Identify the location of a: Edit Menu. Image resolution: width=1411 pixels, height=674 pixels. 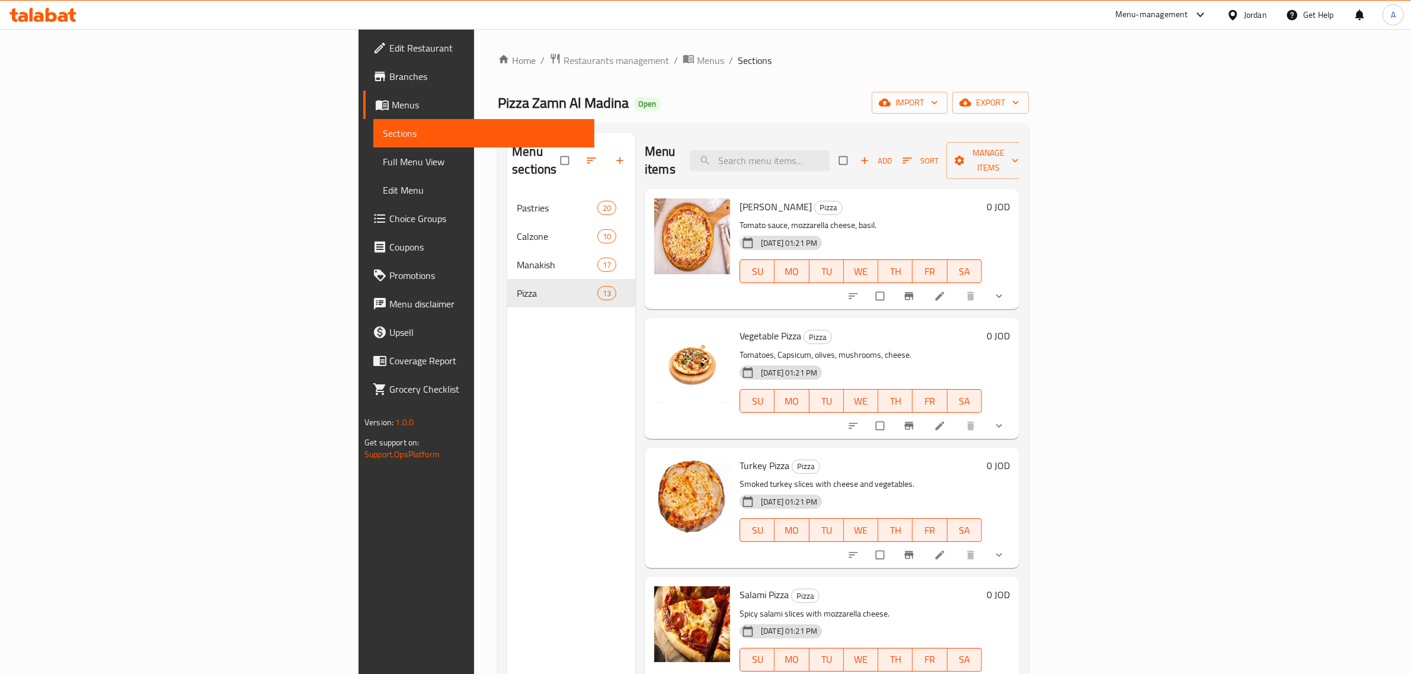
(484, 190).